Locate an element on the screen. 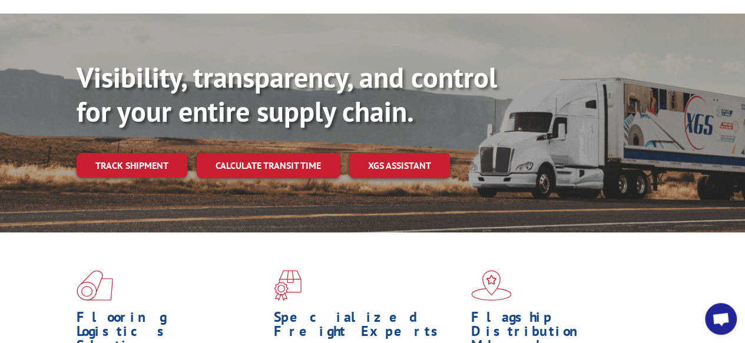 Image resolution: width=745 pixels, height=343 pixels. b: Visibility, transparency, and control for your entire supply chain. is located at coordinates (287, 94).